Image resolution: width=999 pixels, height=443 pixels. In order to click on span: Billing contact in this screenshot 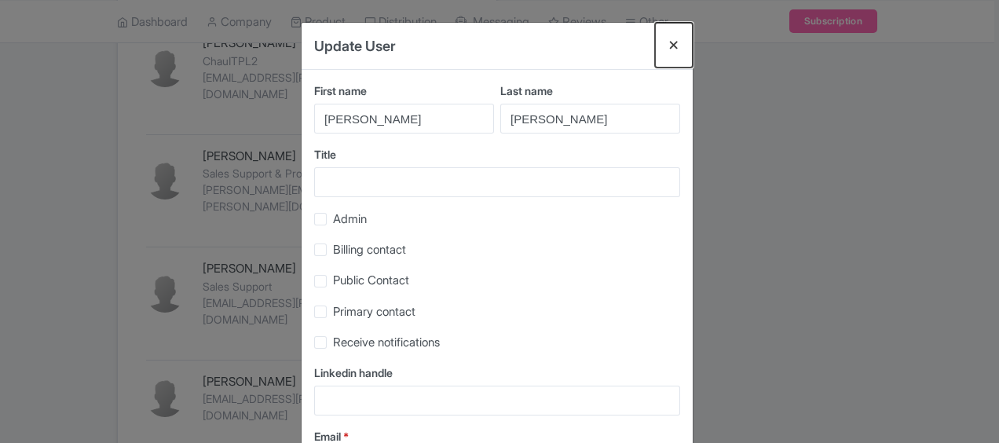, I will do `click(369, 249)`.